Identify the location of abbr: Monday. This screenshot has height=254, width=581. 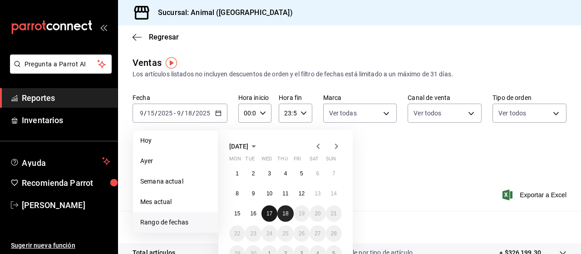
(235, 160).